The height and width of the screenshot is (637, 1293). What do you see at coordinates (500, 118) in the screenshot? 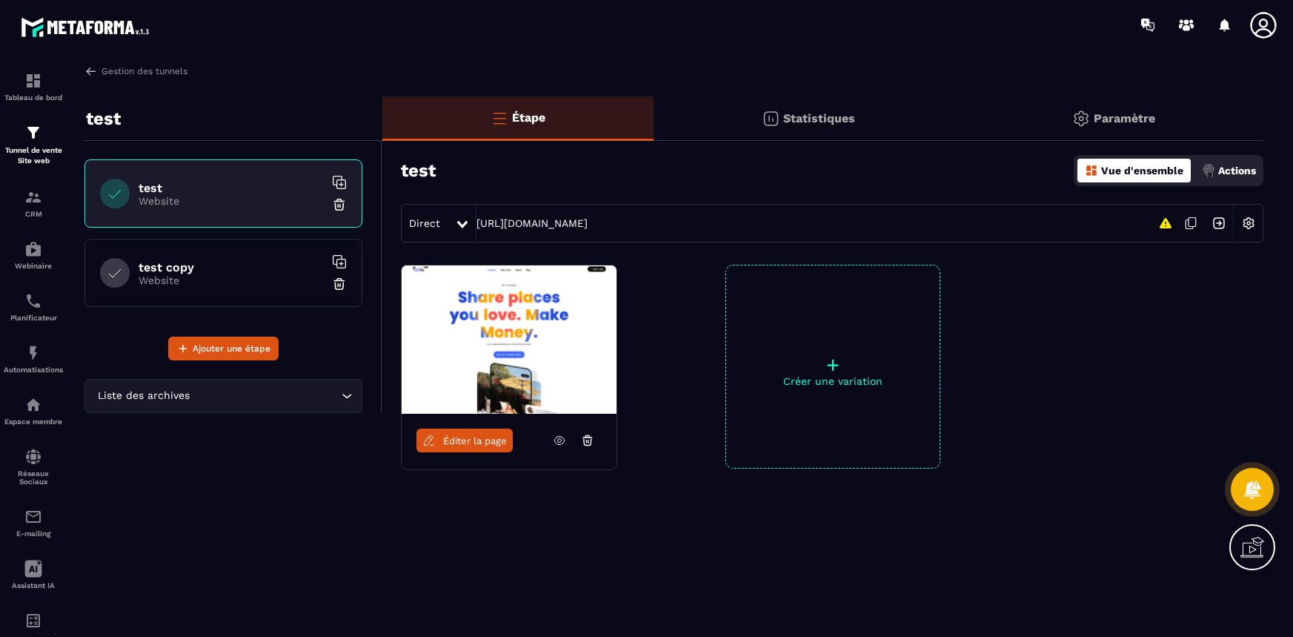
I see `img: bars-o.4a397970.svg` at bounding box center [500, 118].